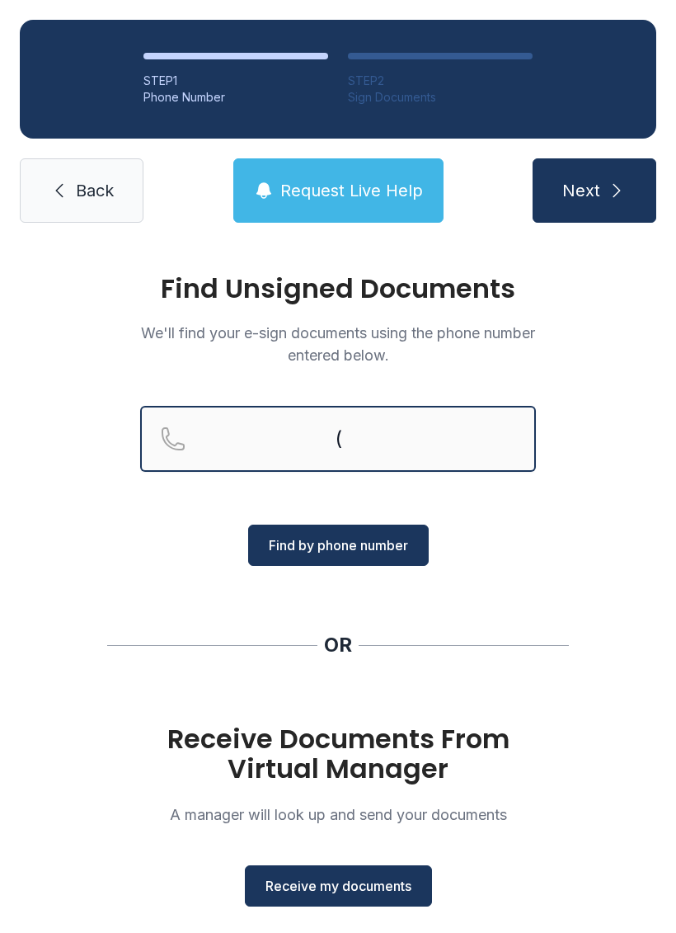  Describe the element at coordinates (338, 344) in the screenshot. I see `p: We'll find your e-sign documents using the phone number entered below.` at that location.